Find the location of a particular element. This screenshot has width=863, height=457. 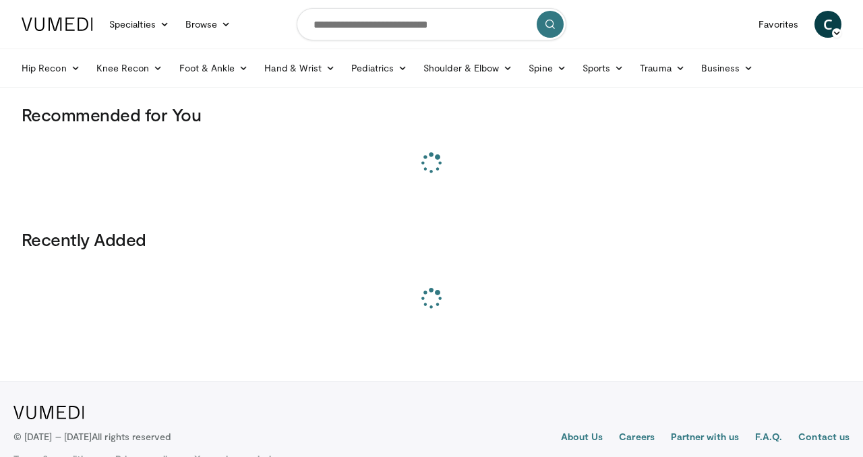

a: Trauma is located at coordinates (662, 68).